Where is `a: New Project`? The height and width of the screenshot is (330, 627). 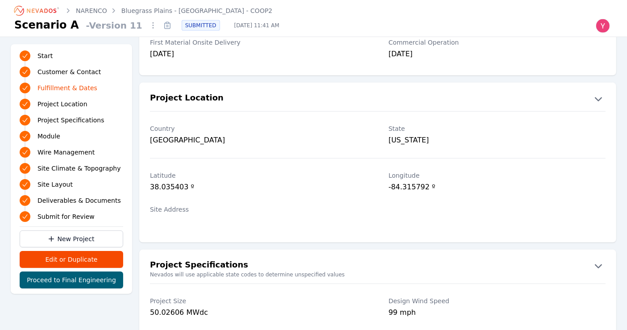
a: New Project is located at coordinates (71, 239).